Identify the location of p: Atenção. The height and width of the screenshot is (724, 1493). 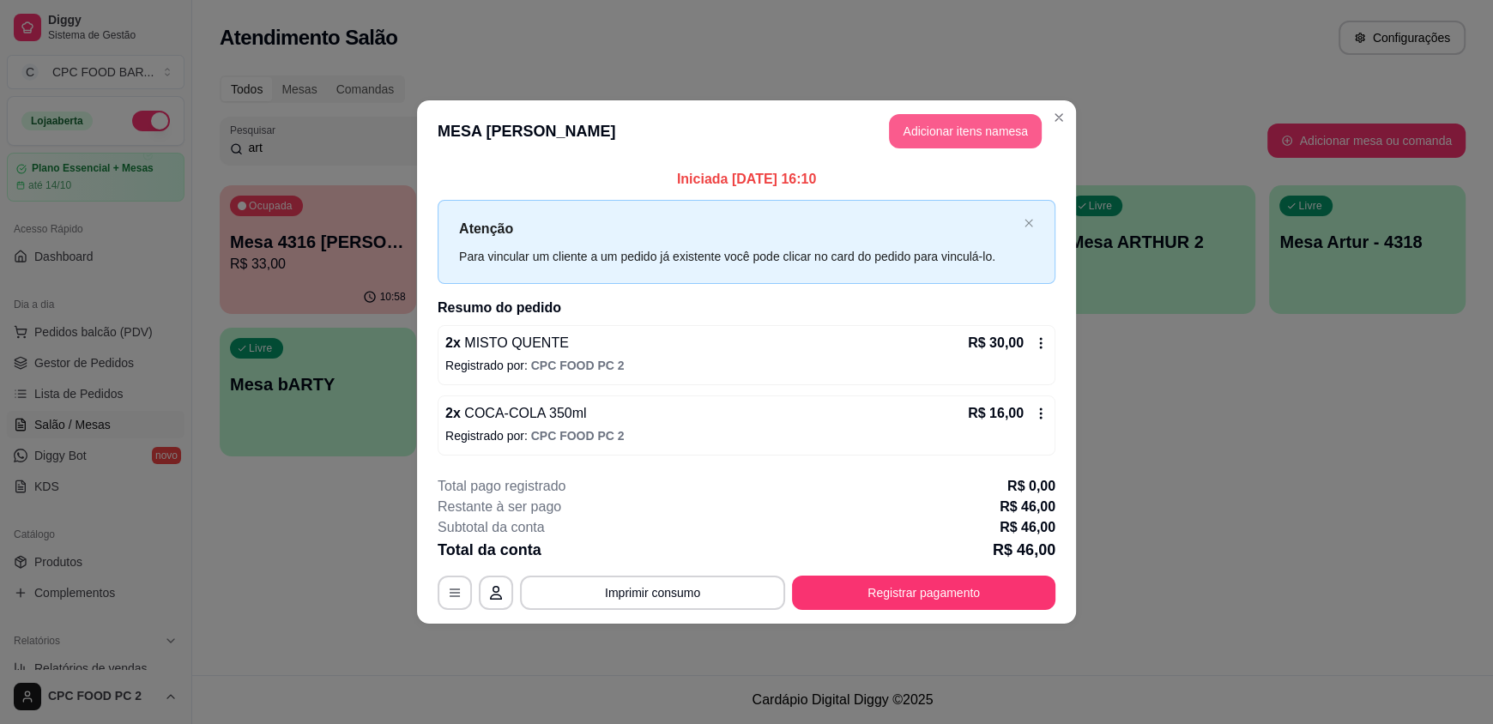
(738, 228).